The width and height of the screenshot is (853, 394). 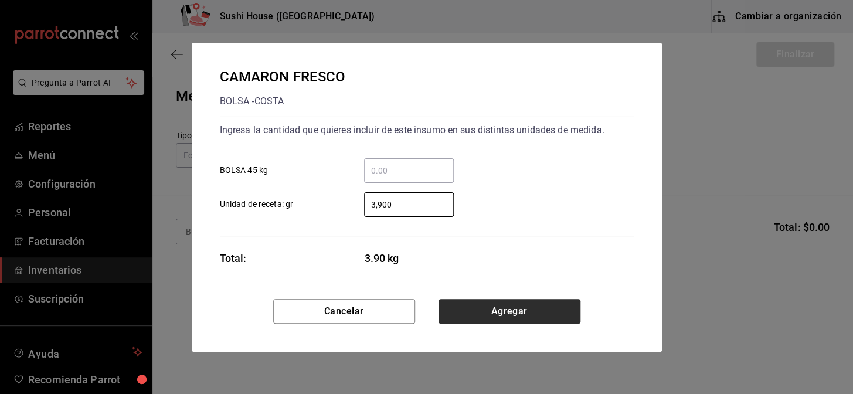 I want to click on input: BOLSA 45 kg, so click(x=409, y=171).